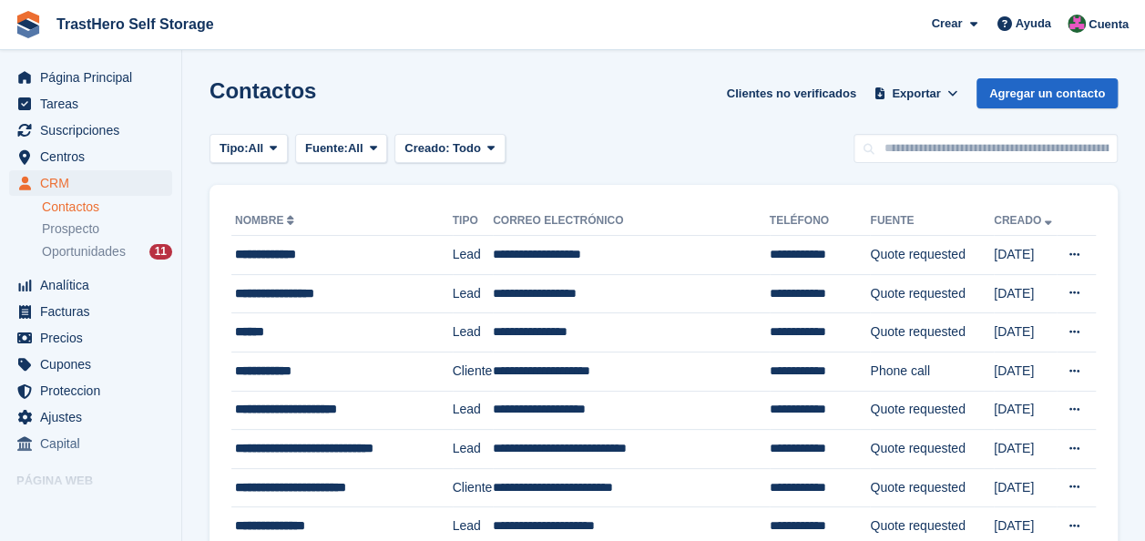 This screenshot has height=541, width=1145. Describe the element at coordinates (946, 24) in the screenshot. I see `span: Crear` at that location.